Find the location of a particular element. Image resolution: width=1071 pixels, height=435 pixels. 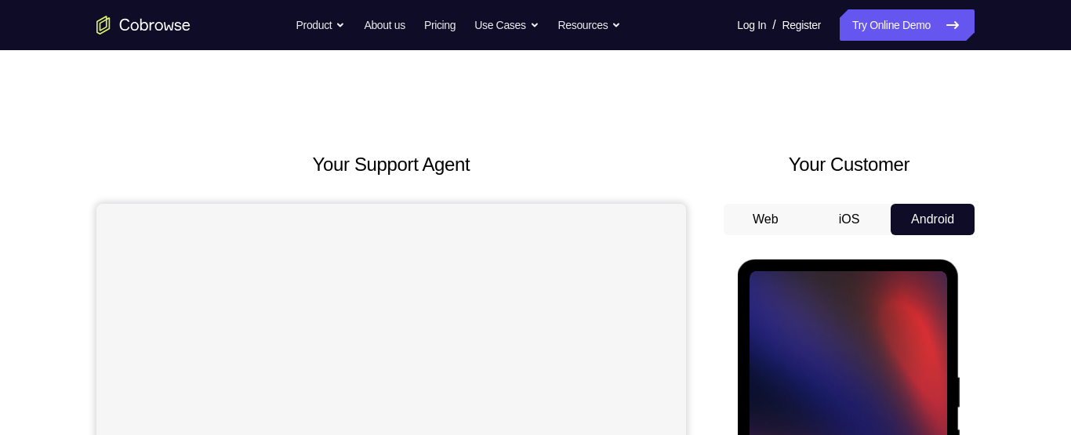

a: About us is located at coordinates (384, 25).